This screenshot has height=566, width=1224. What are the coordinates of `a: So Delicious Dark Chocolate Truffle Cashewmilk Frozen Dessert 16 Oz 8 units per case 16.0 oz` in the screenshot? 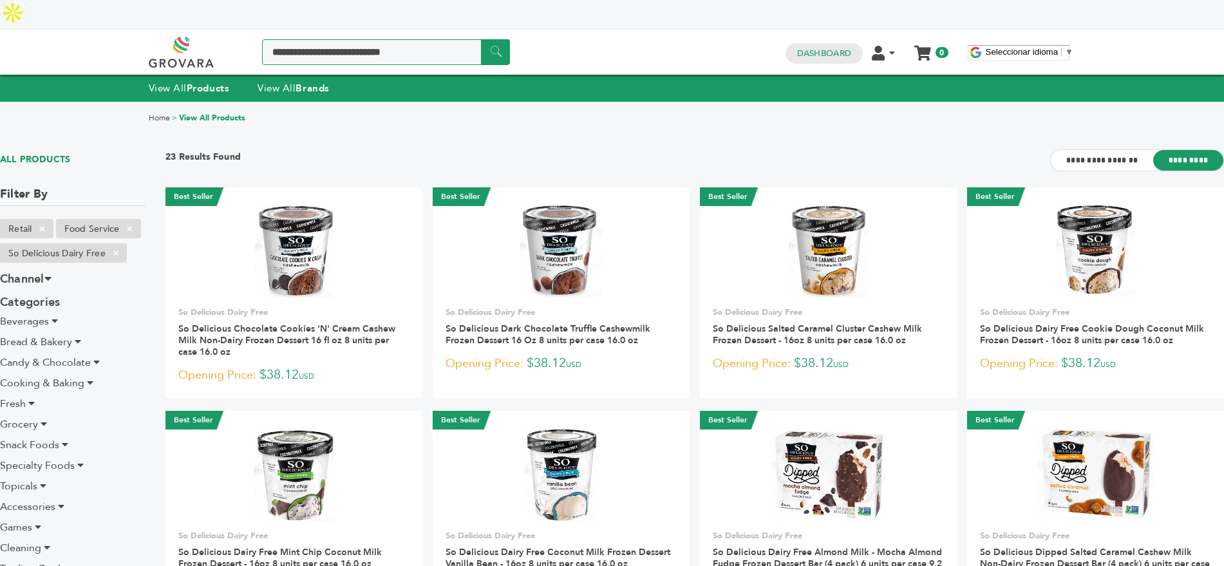 It's located at (548, 334).